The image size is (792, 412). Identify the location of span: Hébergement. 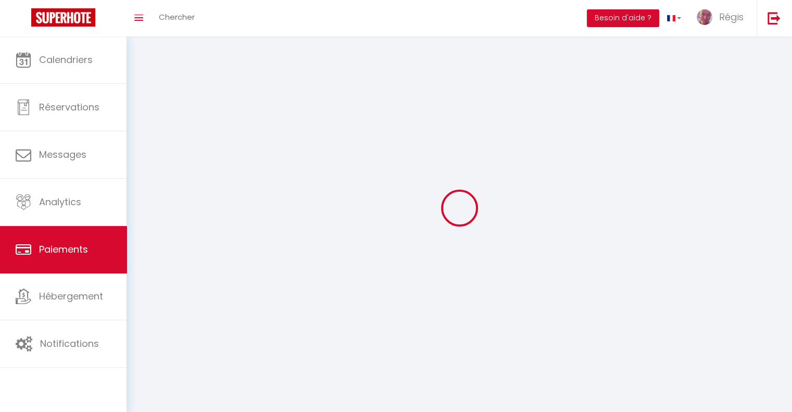
(71, 296).